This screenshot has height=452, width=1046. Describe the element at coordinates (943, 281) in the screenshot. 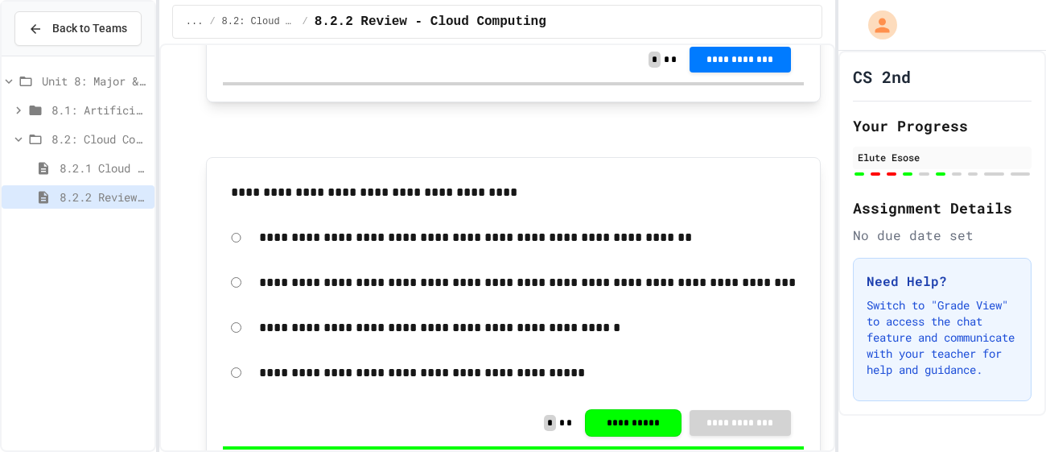

I see `h3: Need Help?` at that location.